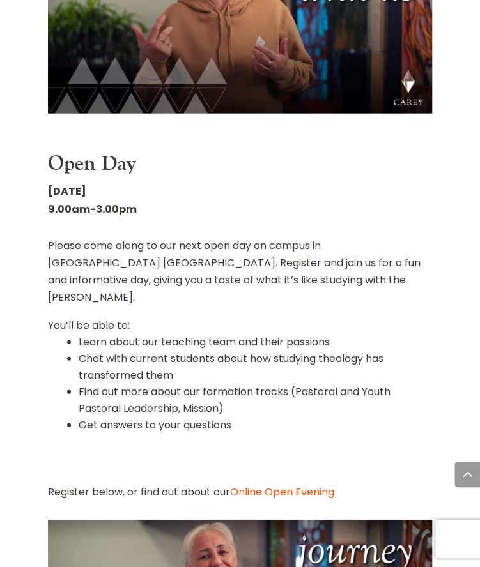 This screenshot has height=567, width=480. Describe the element at coordinates (240, 492) in the screenshot. I see `p: Register below, or find out about our` at that location.